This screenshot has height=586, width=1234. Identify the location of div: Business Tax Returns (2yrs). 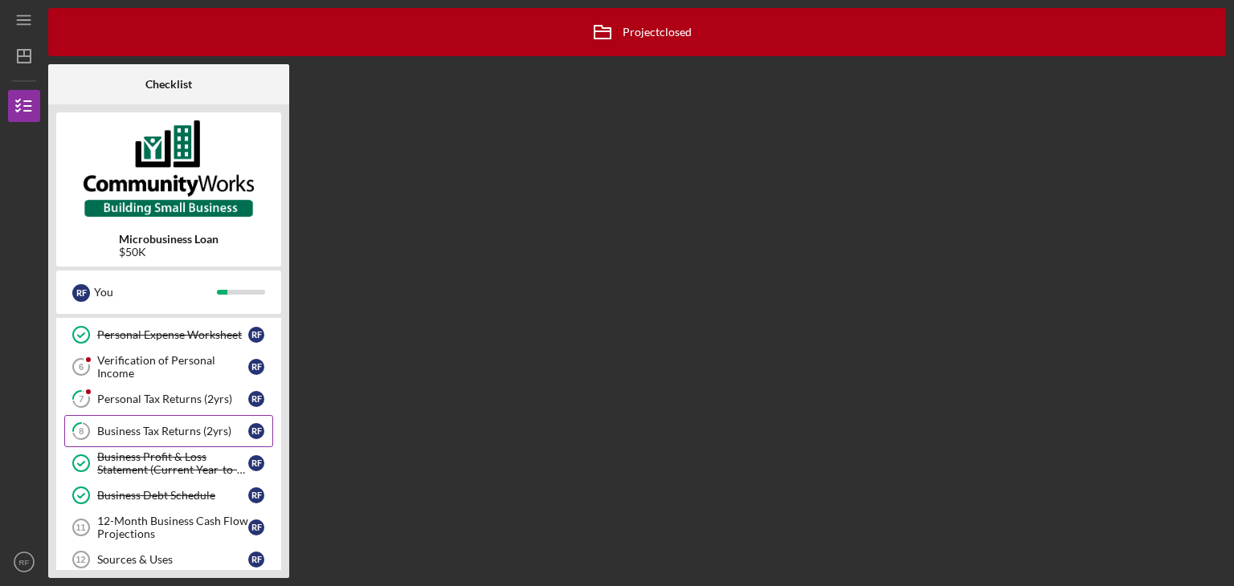
(173, 431).